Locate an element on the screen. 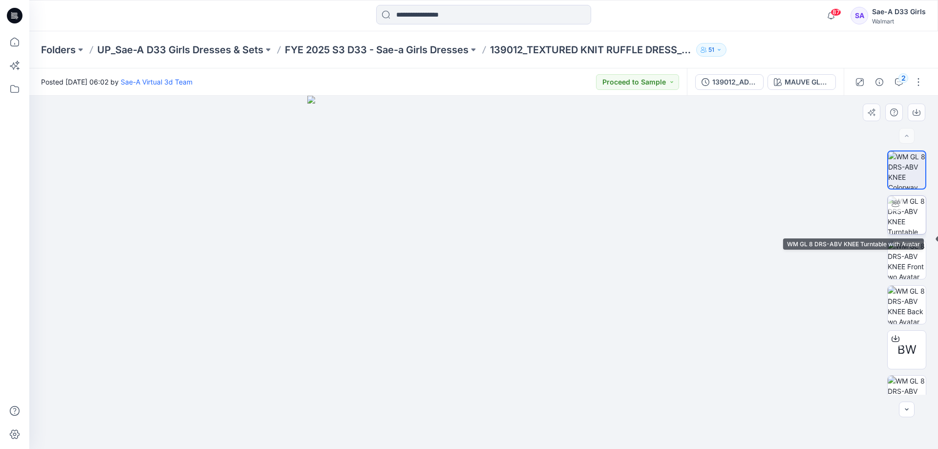 The height and width of the screenshot is (449, 938). div: 139012_ADM_REV_TEXTURED KNIT RUFFLE DRESS_SAEA_110323 is located at coordinates (735, 82).